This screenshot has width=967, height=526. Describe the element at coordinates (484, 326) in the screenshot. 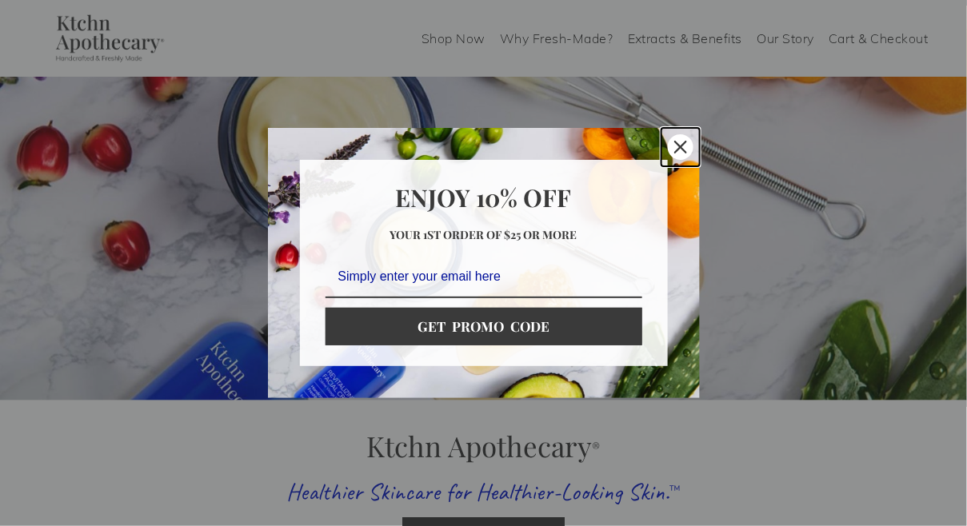

I see `button: GET PROMO CODE` at that location.